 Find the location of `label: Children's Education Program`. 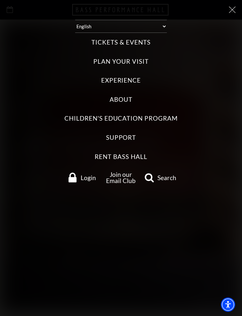

label: Children's Education Program is located at coordinates (121, 118).